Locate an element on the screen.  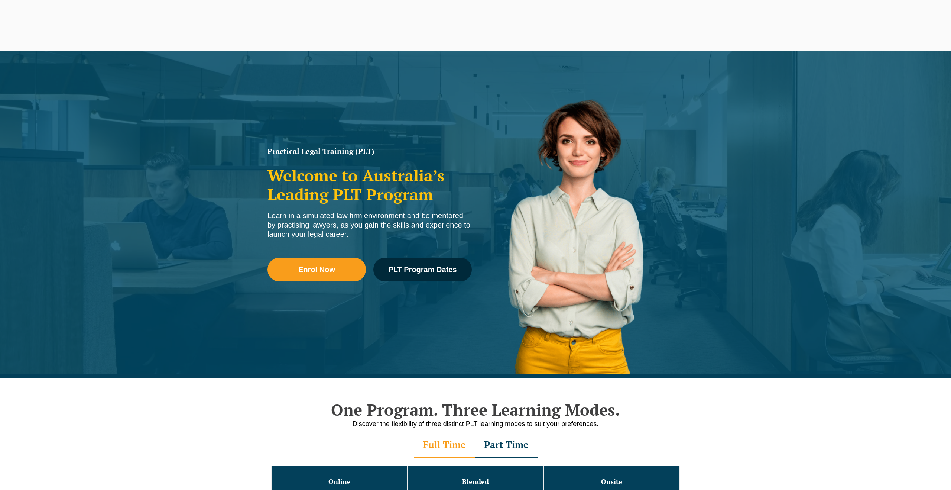
span: PLT Program Dates is located at coordinates (422, 269).